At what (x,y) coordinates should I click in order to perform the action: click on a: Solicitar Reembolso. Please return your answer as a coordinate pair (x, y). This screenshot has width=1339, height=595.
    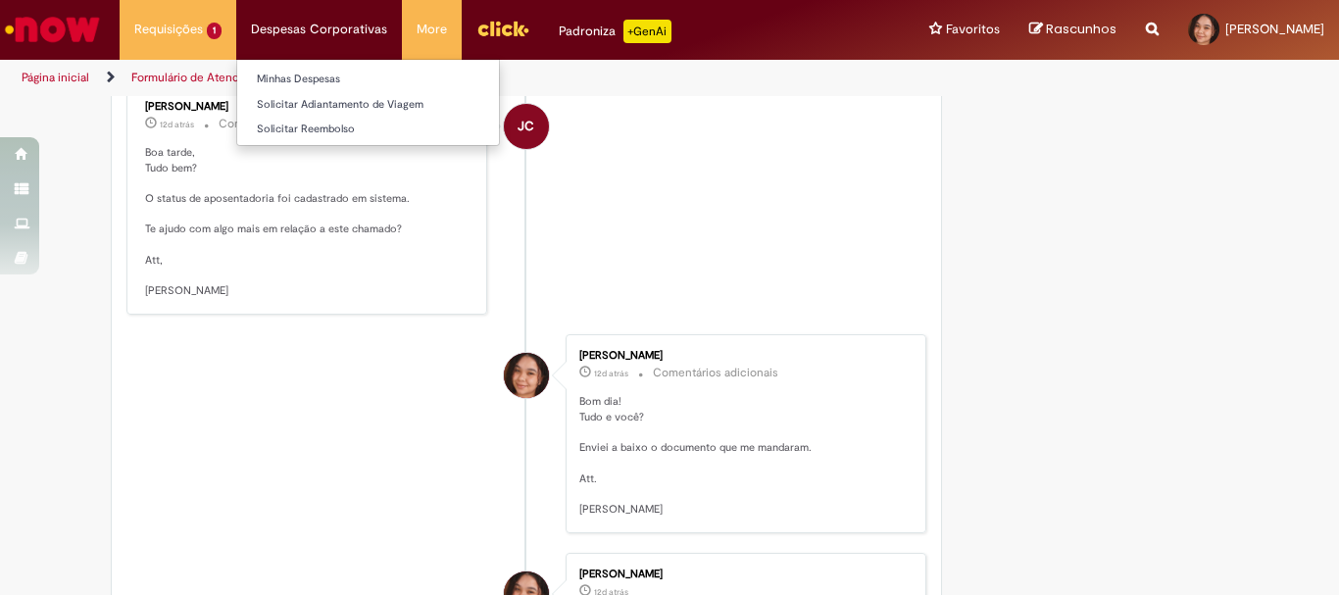
    Looking at the image, I should click on (368, 129).